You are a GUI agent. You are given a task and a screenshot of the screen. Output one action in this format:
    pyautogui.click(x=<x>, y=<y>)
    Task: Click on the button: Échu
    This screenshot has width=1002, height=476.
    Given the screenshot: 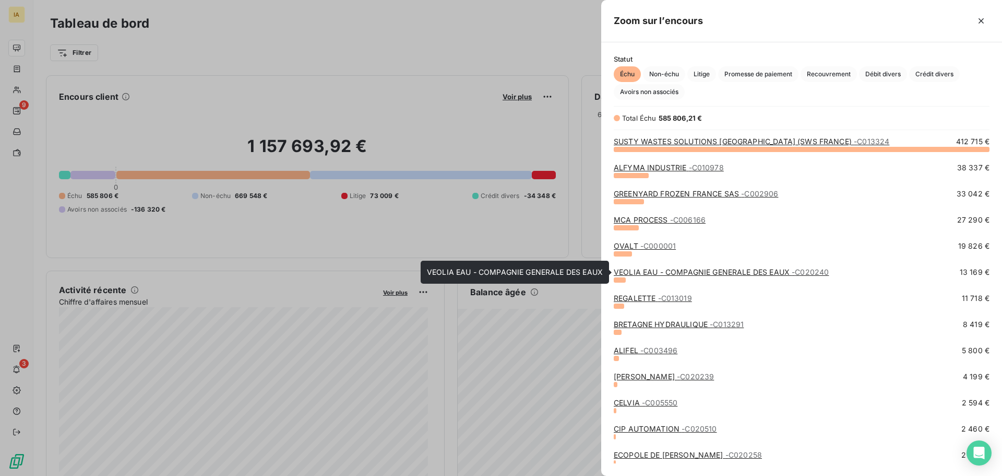 What is the action you would take?
    pyautogui.click(x=627, y=74)
    